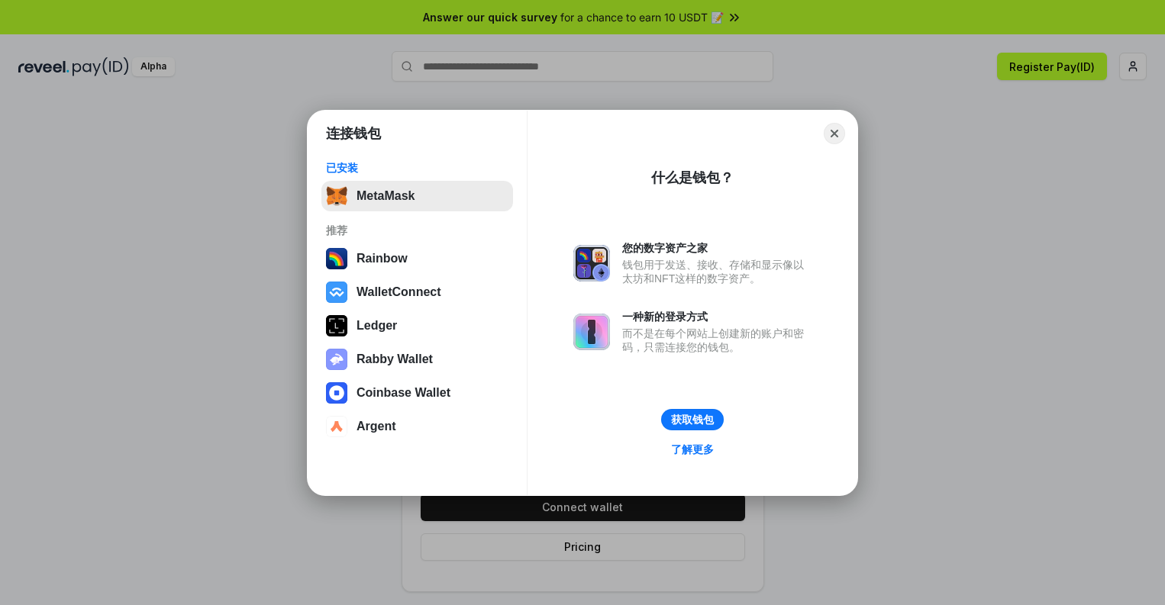 This screenshot has height=605, width=1165. Describe the element at coordinates (395, 360) in the screenshot. I see `div: Rabby Wallet` at that location.